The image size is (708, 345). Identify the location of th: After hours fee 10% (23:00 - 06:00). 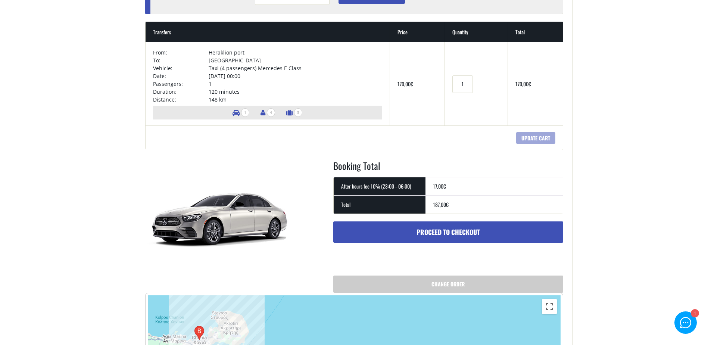
(380, 186).